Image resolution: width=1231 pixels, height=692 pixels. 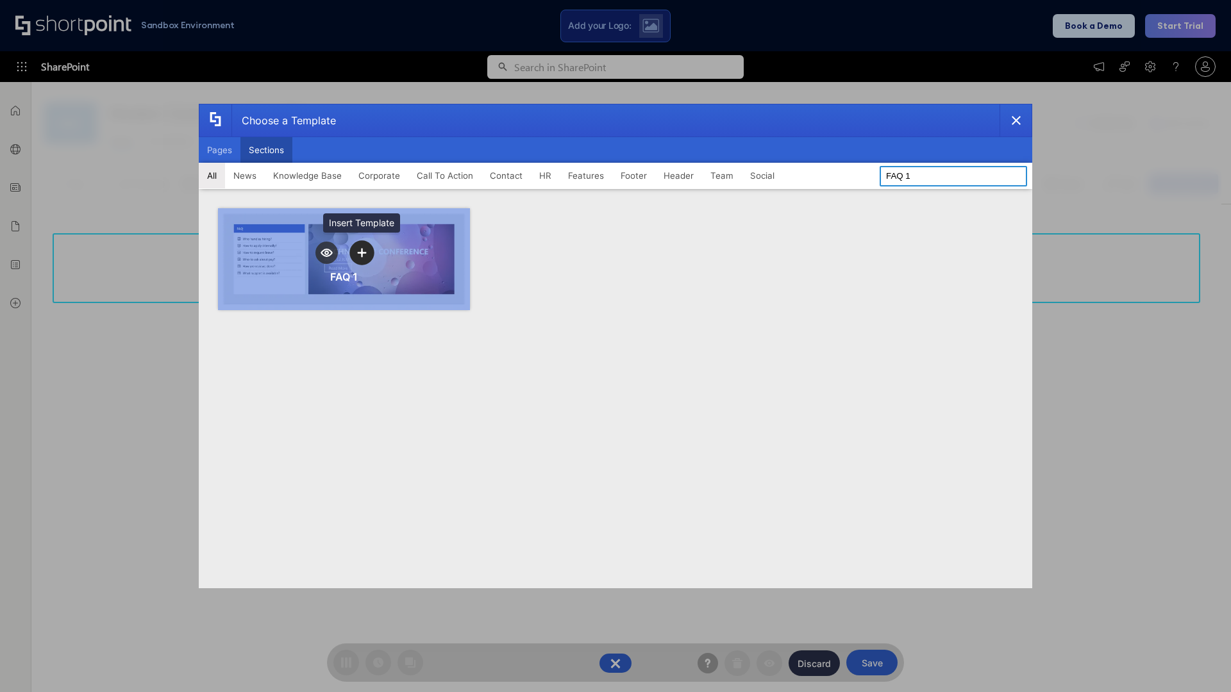 I want to click on button: All, so click(x=212, y=176).